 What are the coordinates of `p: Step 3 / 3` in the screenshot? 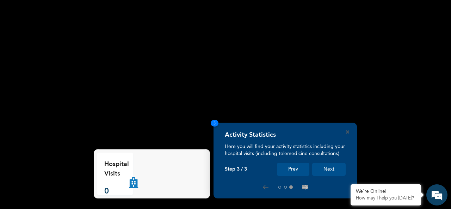 It's located at (236, 169).